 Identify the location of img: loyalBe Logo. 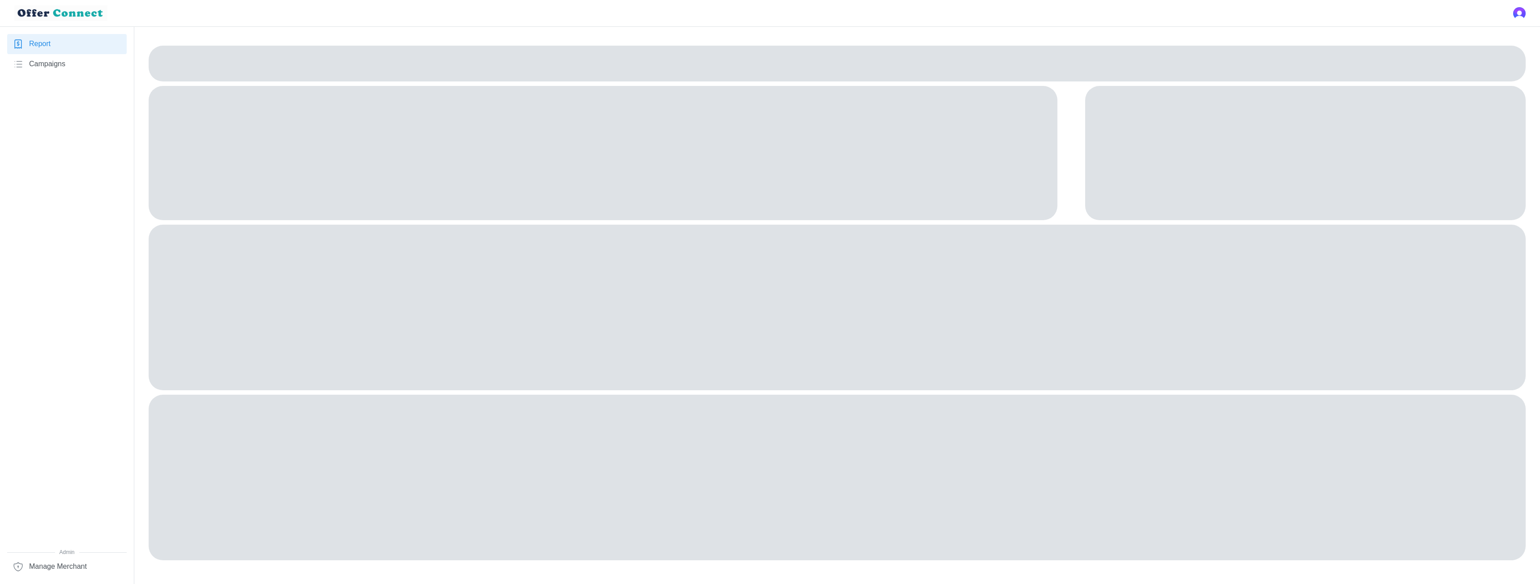
(61, 13).